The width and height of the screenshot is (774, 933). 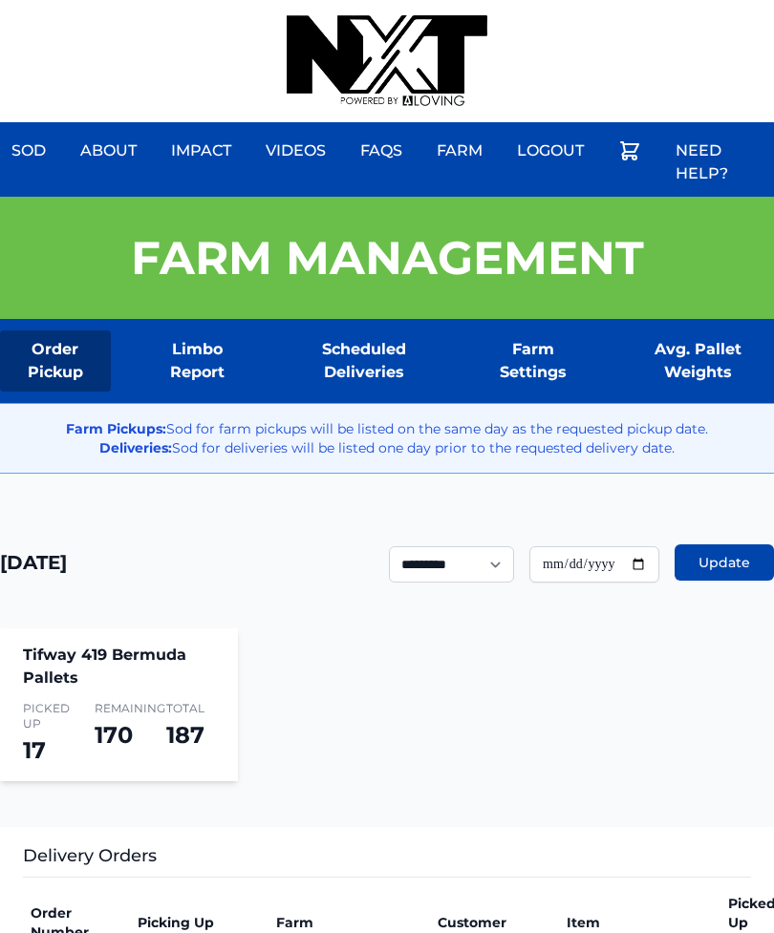 I want to click on a: Scheduled Deliveries, so click(x=364, y=361).